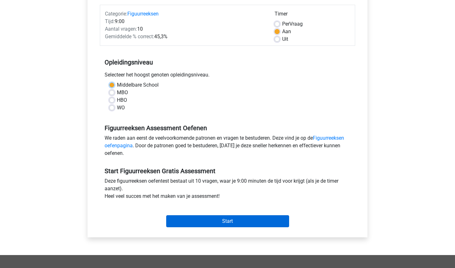 This screenshot has height=268, width=455. I want to click on label: Vraag, so click(292, 24).